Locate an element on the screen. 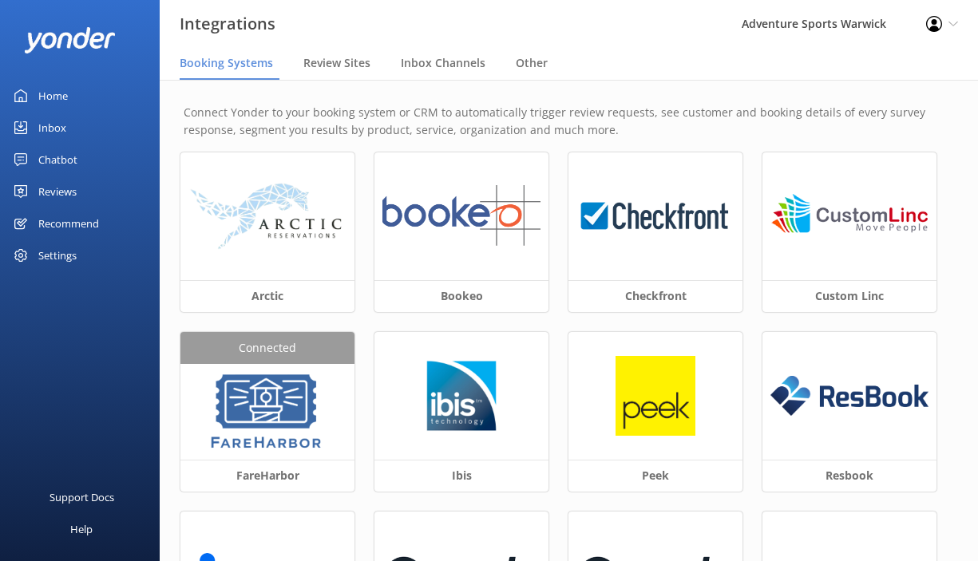 The image size is (978, 561). p: Connect Yonder to your booking system or CRM to automatically trigger review requests, see custom... is located at coordinates (569, 121).